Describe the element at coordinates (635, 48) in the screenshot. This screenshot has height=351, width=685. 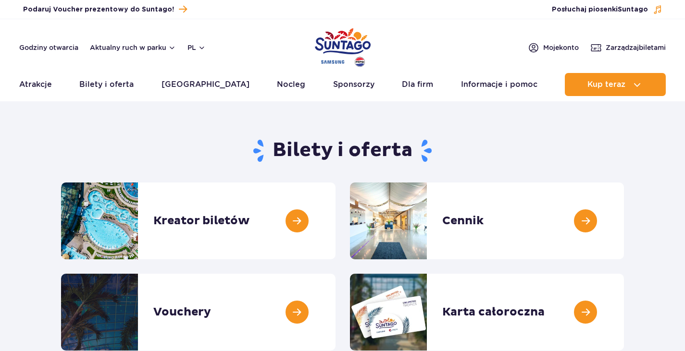
I see `span: Zarządzaj biletami` at that location.